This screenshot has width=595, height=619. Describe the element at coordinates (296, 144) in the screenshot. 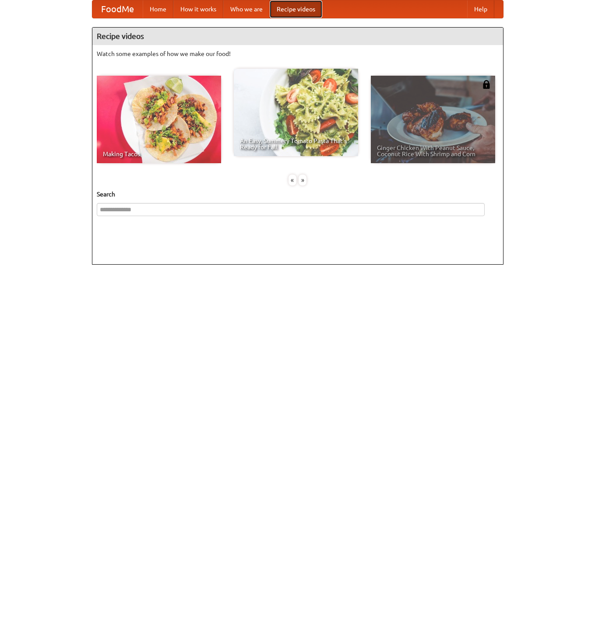

I see `span: An Easy, Summery Tomato Pasta That's Ready for Fall` at that location.